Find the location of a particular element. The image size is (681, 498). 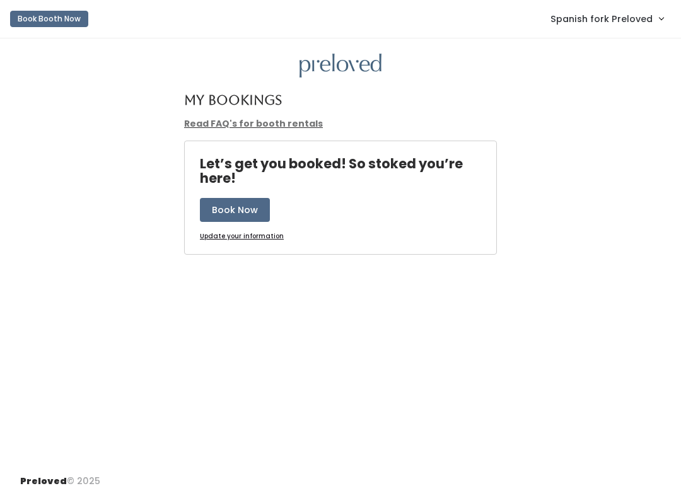

button: Book Now is located at coordinates (235, 210).